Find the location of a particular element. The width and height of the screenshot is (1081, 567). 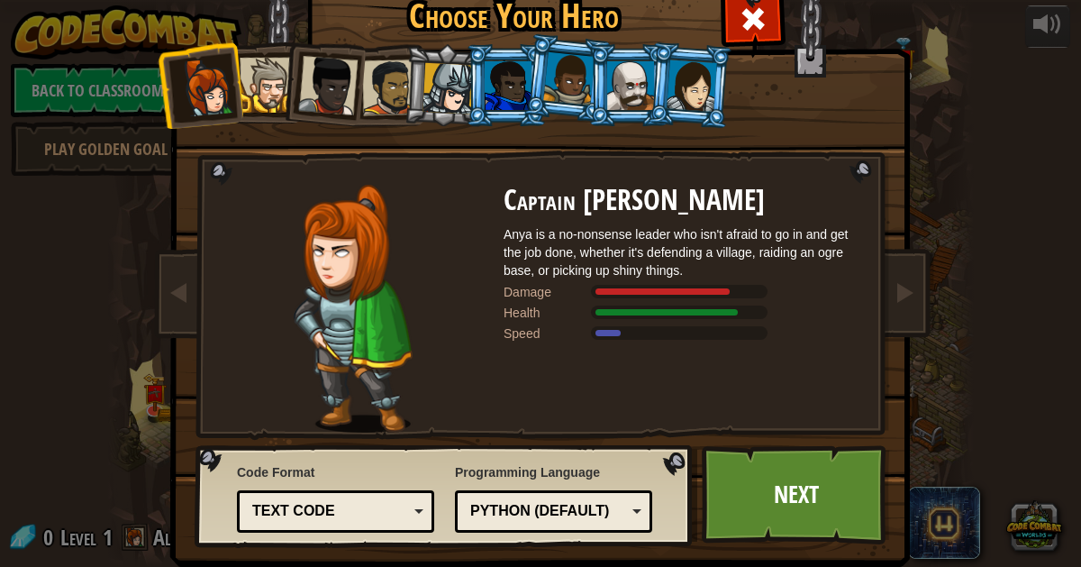

img: language-selector-background.png is located at coordinates (446, 496).